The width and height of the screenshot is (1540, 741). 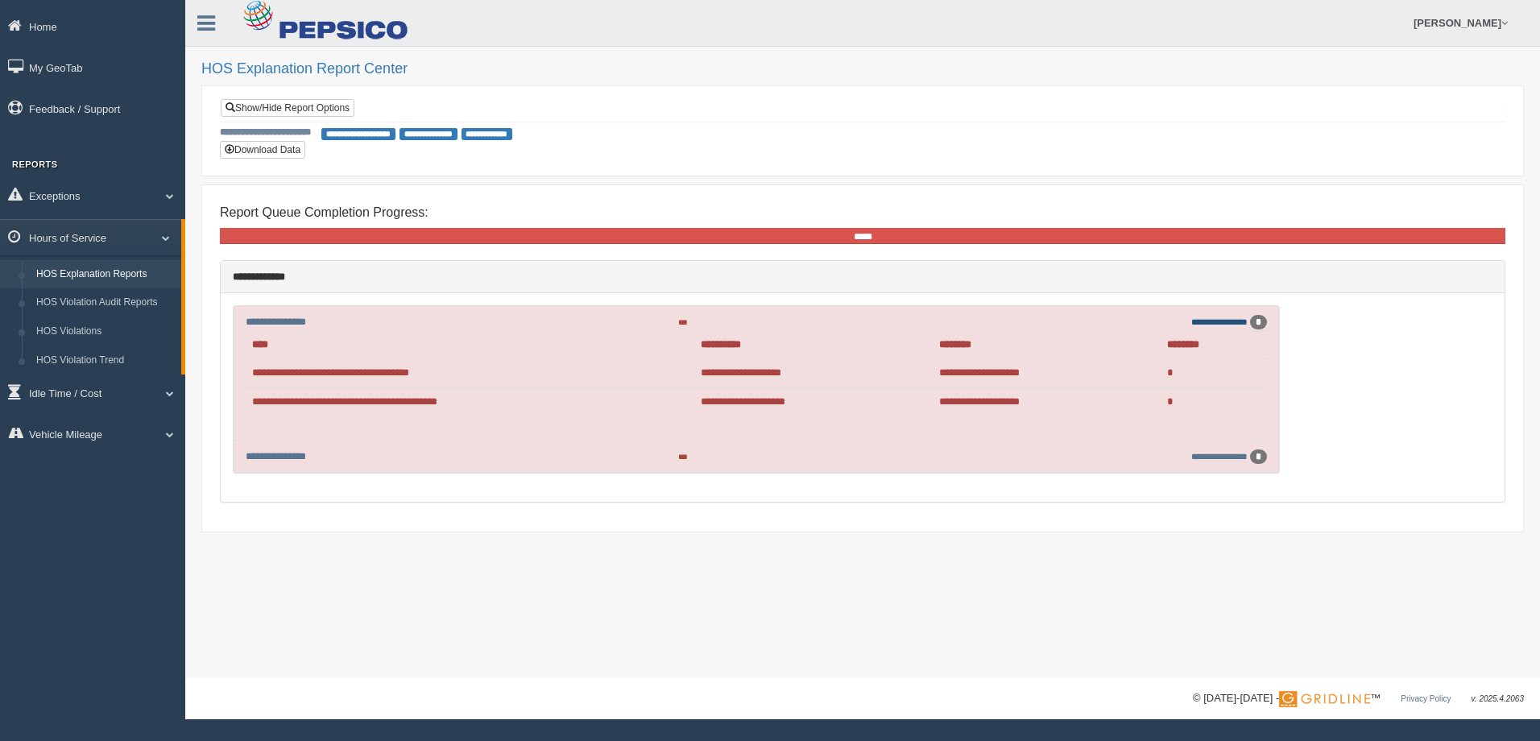 I want to click on a: Privacy Policy, so click(x=1426, y=698).